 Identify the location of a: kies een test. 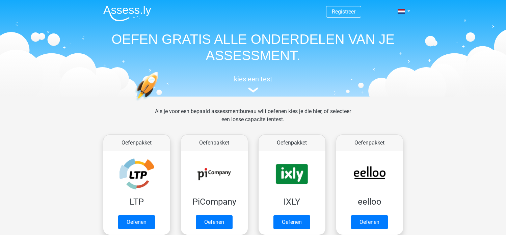
(253, 84).